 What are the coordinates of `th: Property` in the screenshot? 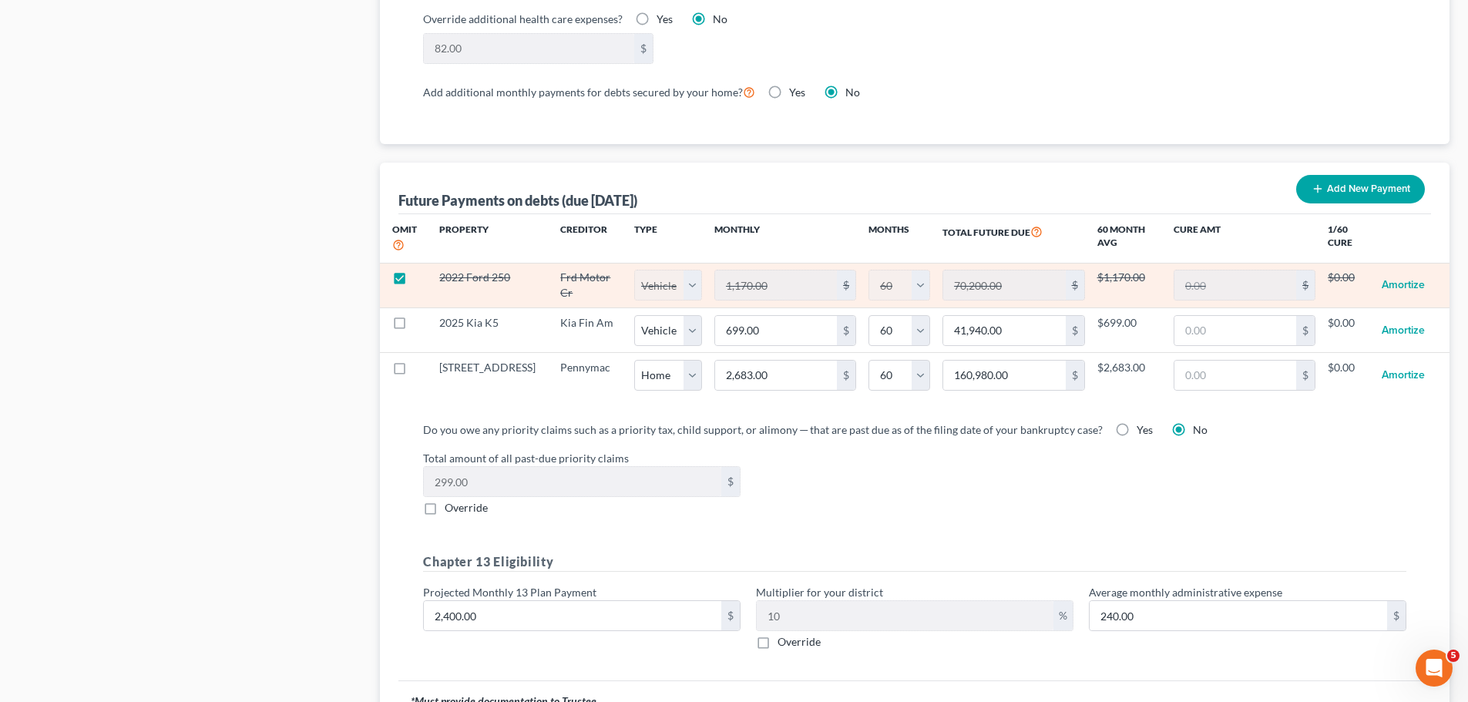 It's located at (487, 238).